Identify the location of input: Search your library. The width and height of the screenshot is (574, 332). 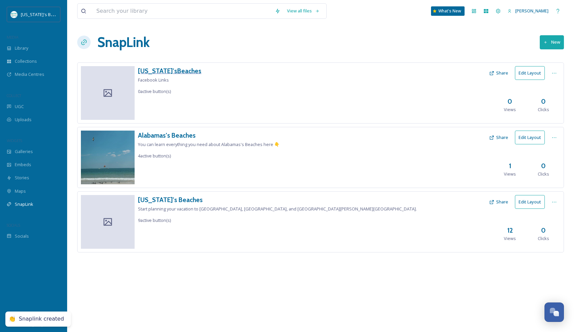
(182, 11).